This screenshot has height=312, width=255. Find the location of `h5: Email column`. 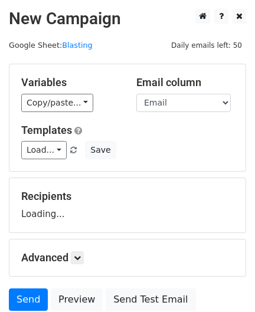

h5: Email column is located at coordinates (185, 83).